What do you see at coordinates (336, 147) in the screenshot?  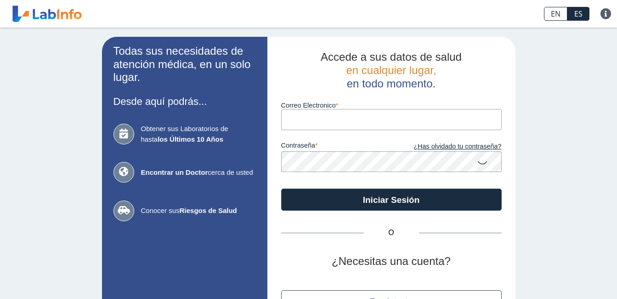 I see `label: contraseña` at bounding box center [336, 147].